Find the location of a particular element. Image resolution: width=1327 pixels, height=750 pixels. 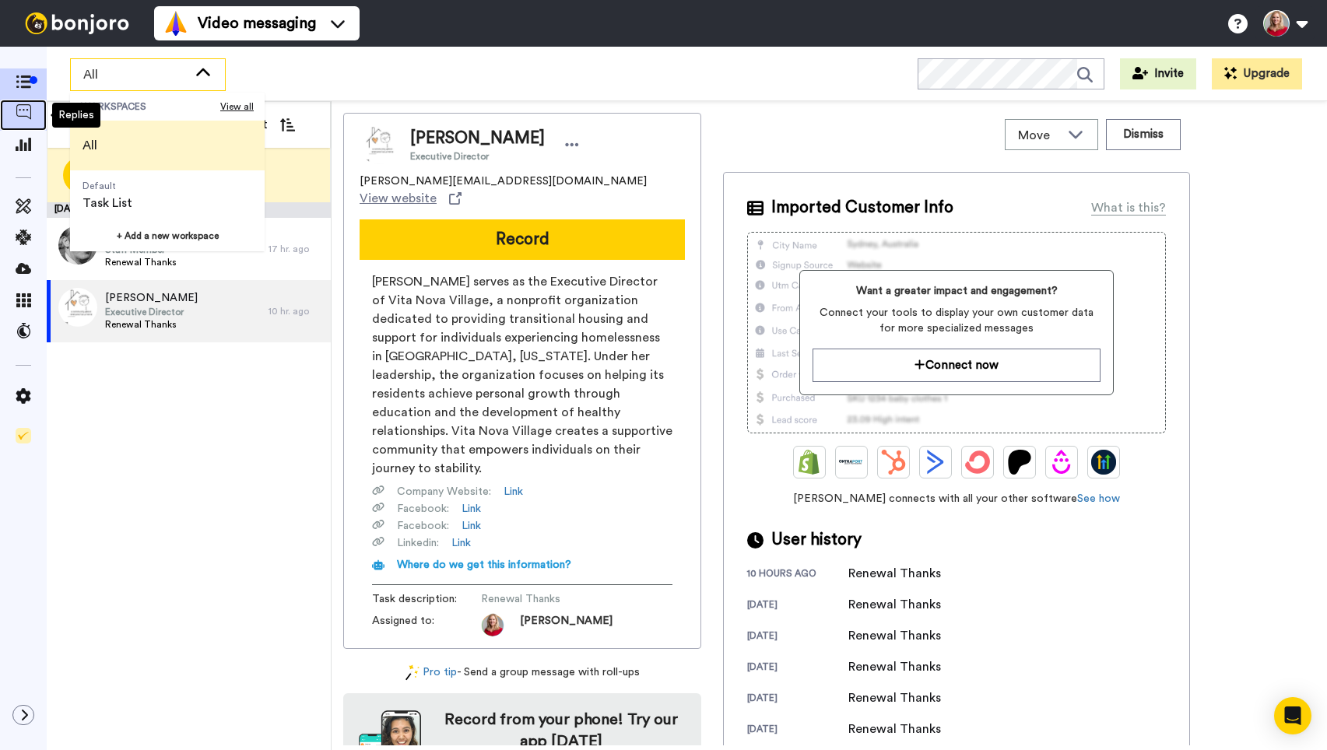

a: View website is located at coordinates (410, 198).